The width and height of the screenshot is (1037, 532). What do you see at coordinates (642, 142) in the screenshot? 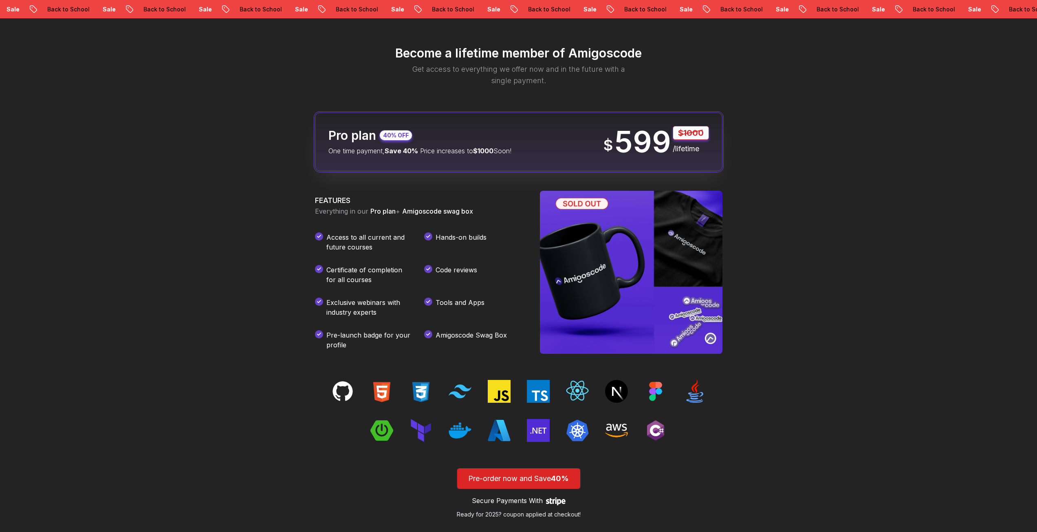
I see `p: 599` at bounding box center [642, 142].